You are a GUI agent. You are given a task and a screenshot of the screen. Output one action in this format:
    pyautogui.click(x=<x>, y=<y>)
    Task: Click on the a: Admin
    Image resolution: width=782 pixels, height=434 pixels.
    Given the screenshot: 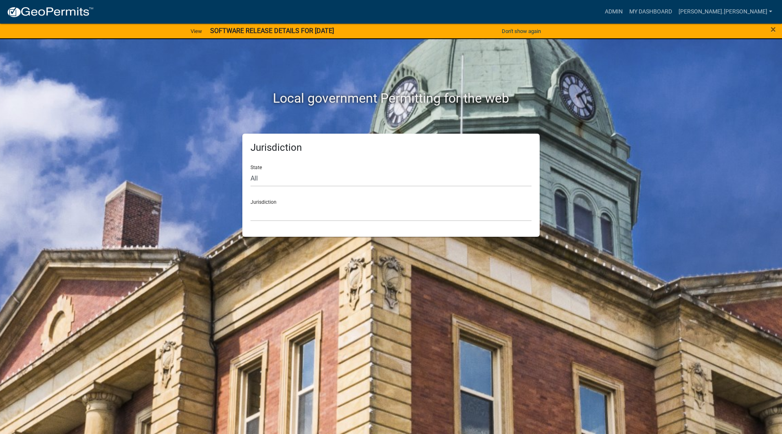 What is the action you would take?
    pyautogui.click(x=614, y=12)
    